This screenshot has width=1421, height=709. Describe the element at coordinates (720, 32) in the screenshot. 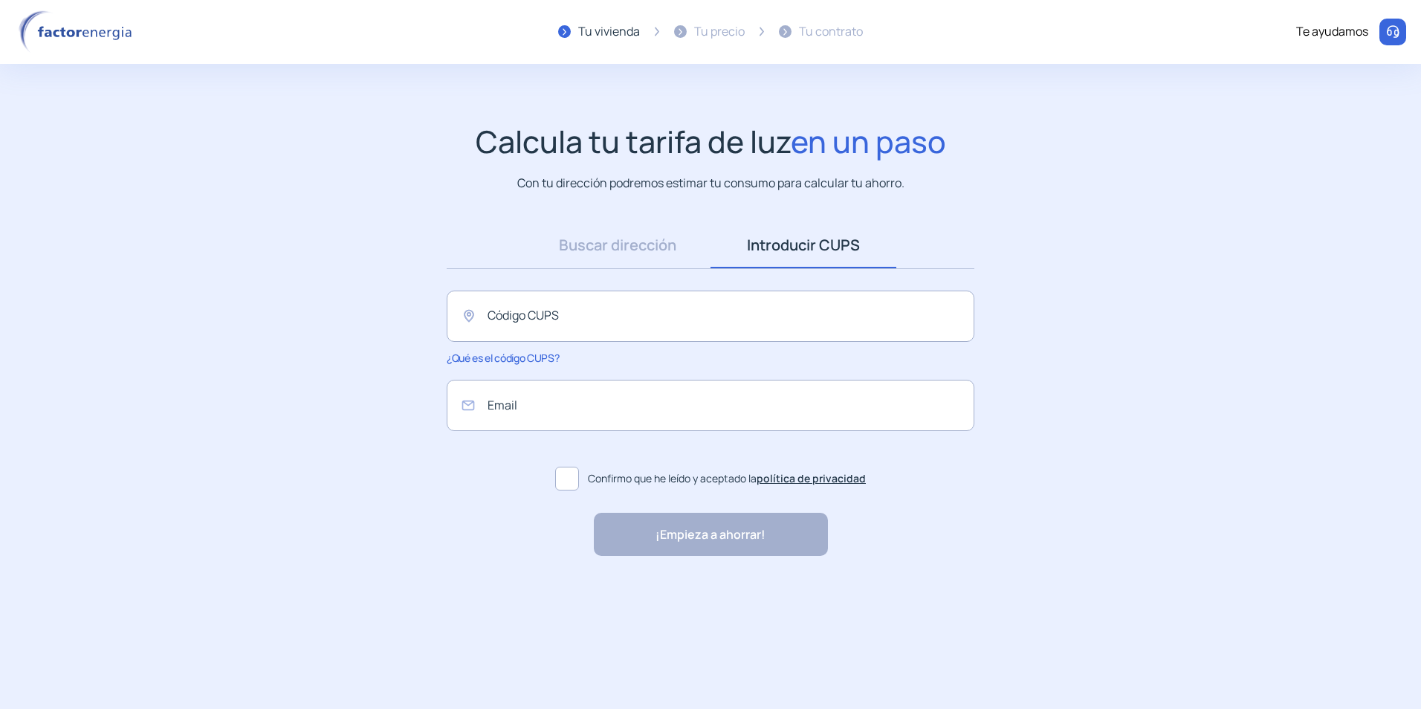

I see `div: Tu precio` at that location.